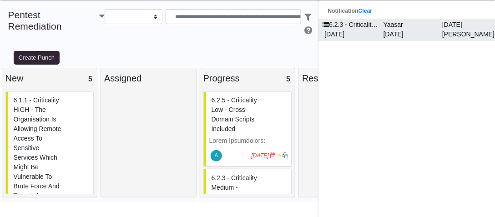  Describe the element at coordinates (35, 20) in the screenshot. I see `a: Pentest Remediation` at that location.